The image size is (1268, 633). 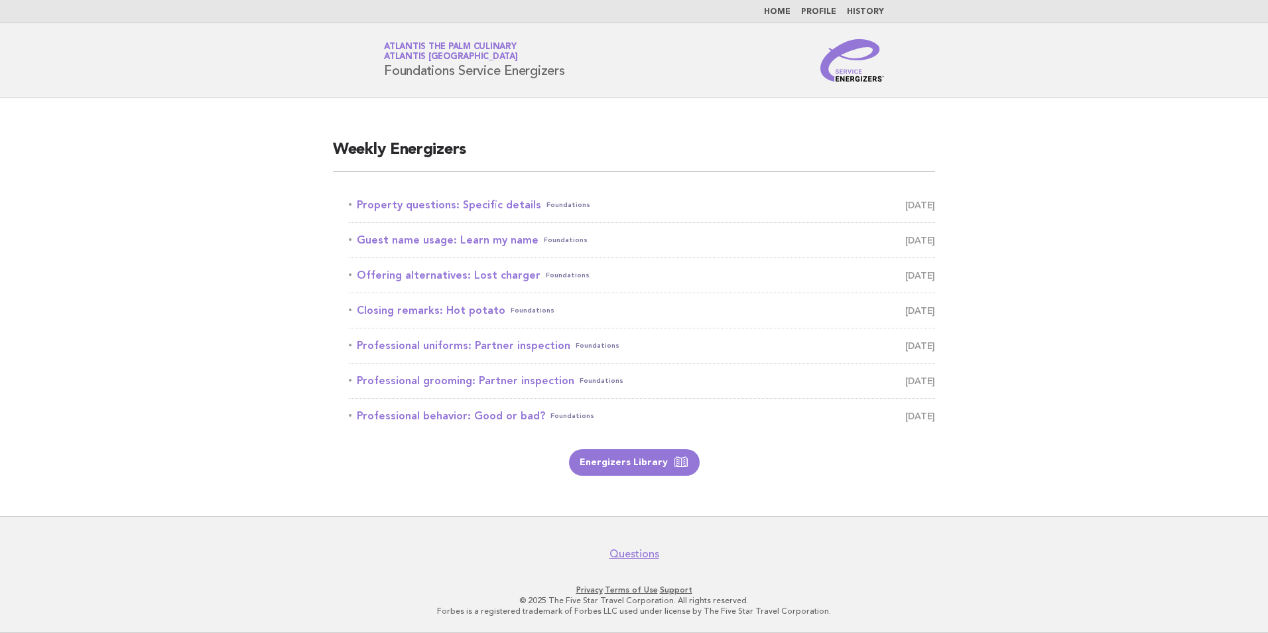 What do you see at coordinates (634, 611) in the screenshot?
I see `p: Forbes is a registered trademark of Forbes LLC used under license by The Five Star Travel Corpora...` at bounding box center [634, 611].